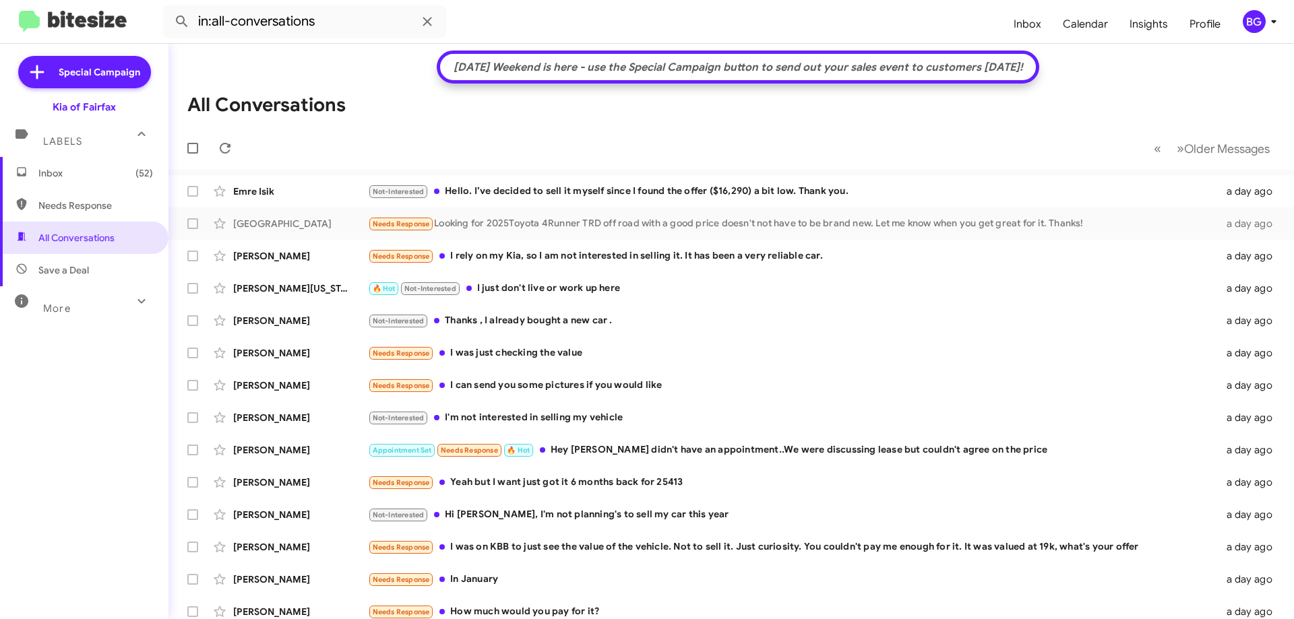  I want to click on a: Inbox, so click(1027, 24).